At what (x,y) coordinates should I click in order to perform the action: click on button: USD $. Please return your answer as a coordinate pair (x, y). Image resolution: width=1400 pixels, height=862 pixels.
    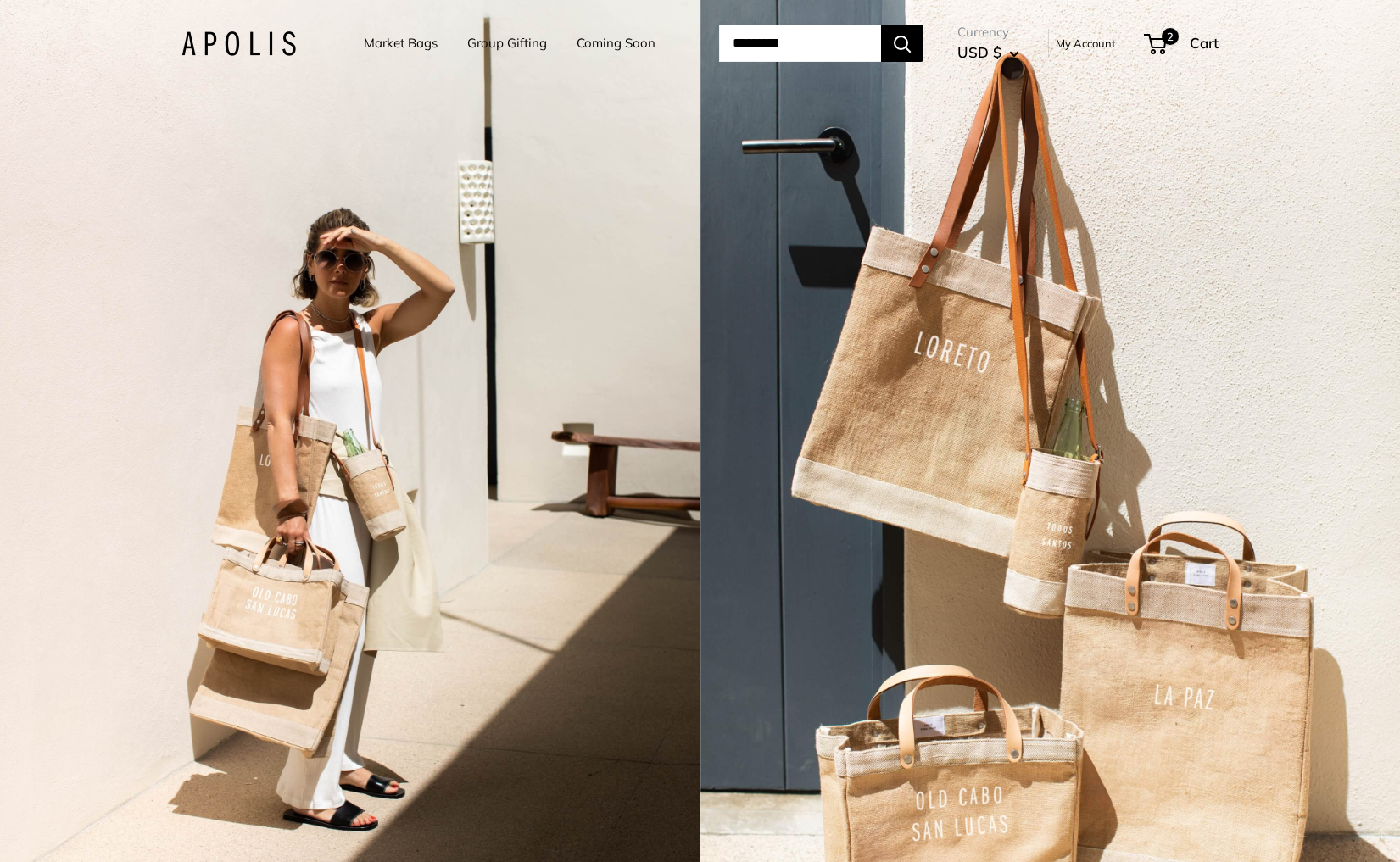
    Looking at the image, I should click on (987, 53).